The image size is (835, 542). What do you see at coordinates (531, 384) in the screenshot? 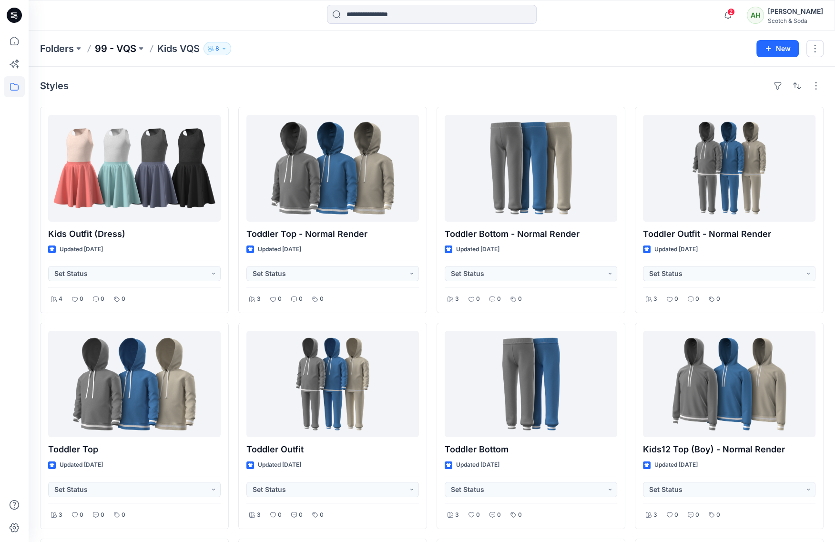
I see `a: Toddler Bottom` at bounding box center [531, 384].